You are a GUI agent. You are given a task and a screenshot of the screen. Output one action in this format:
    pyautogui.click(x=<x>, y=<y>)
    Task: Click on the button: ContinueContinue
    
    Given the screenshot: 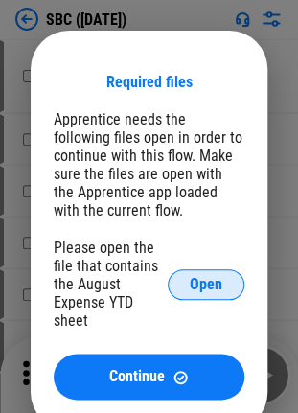 What is the action you would take?
    pyautogui.click(x=149, y=377)
    